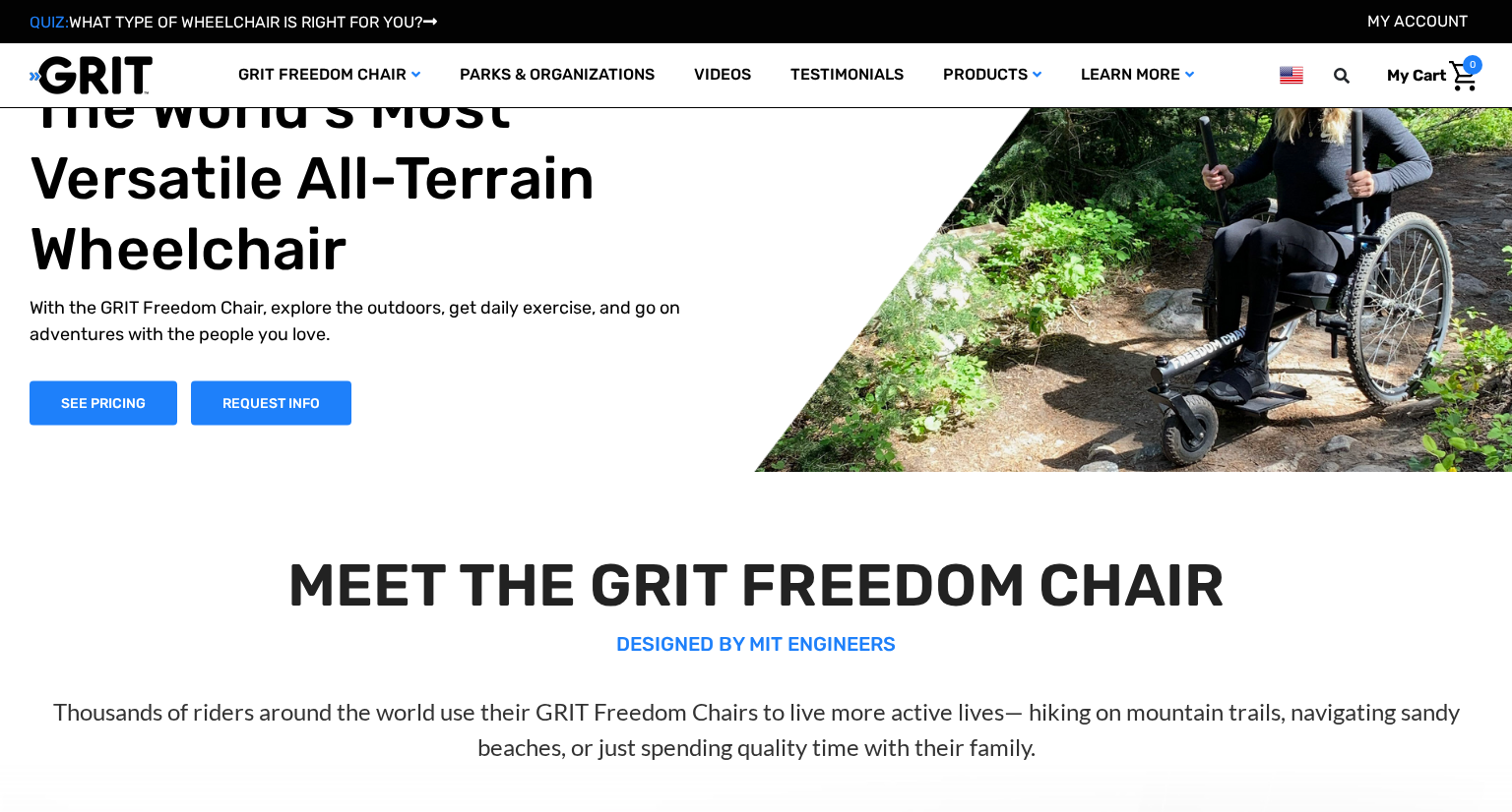 The width and height of the screenshot is (1512, 812). I want to click on span: QUIZ:, so click(50, 22).